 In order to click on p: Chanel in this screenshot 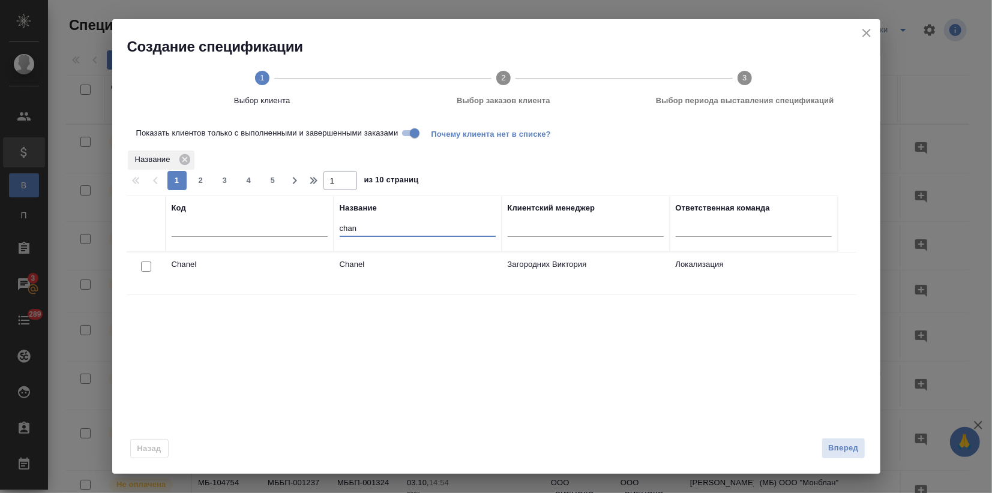, I will do `click(418, 265)`.